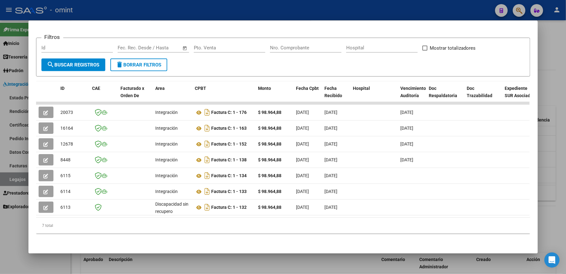  What do you see at coordinates (374, 95) in the screenshot?
I see `datatable-header-cell: Hospital` at bounding box center [374, 95].